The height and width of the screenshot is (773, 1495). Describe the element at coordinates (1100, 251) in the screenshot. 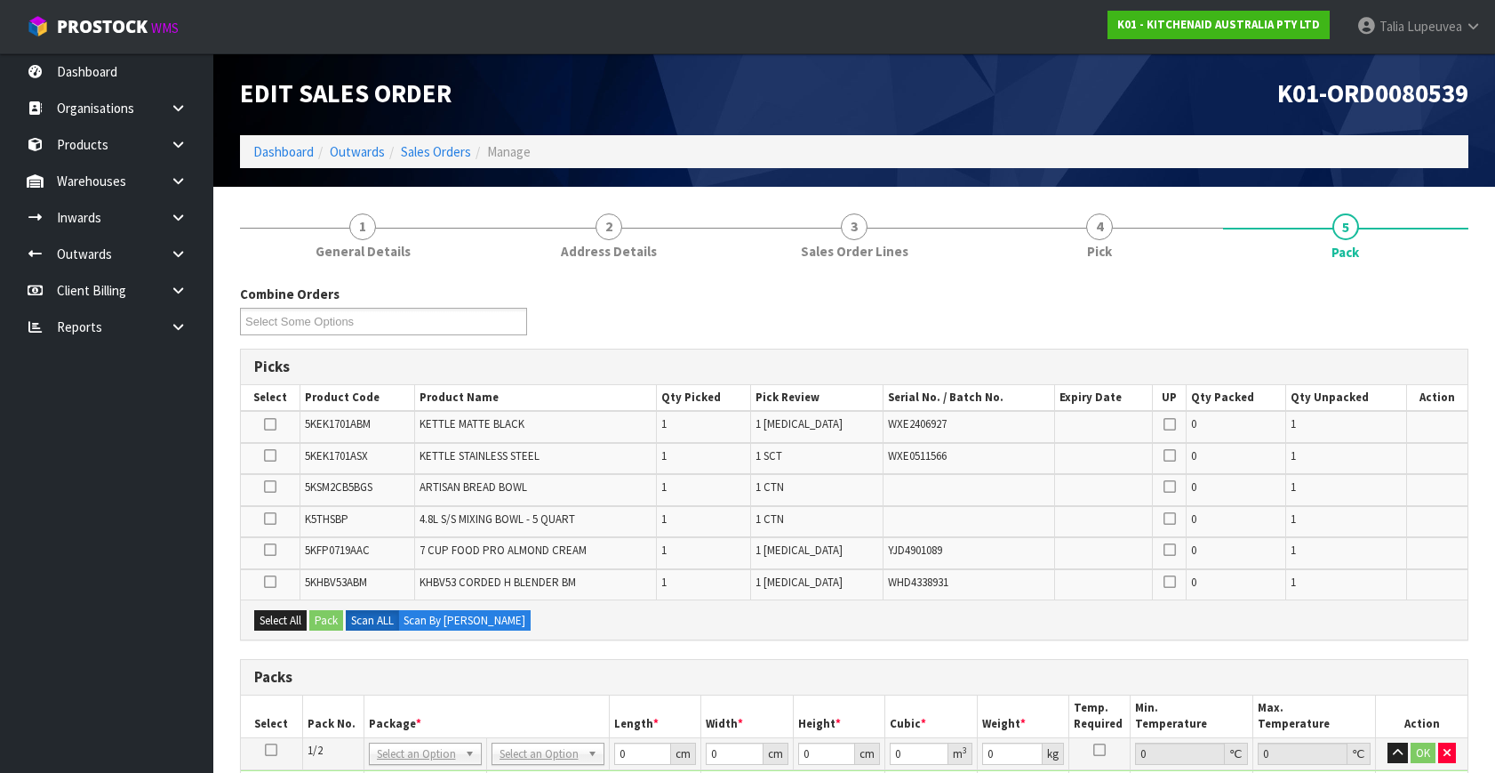

I see `span: Pick` at that location.